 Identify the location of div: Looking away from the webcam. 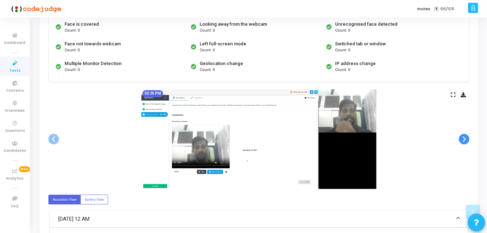
(233, 24).